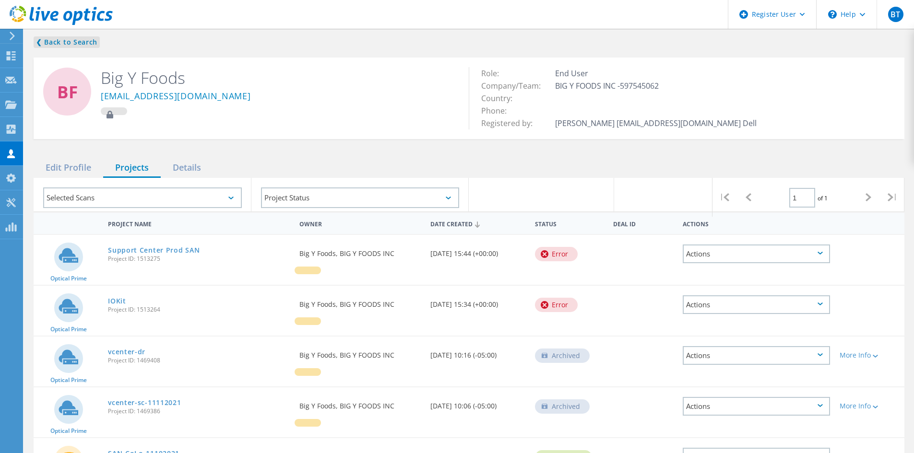 This screenshot has height=453, width=914. Describe the element at coordinates (511, 123) in the screenshot. I see `span: Registered by:` at that location.